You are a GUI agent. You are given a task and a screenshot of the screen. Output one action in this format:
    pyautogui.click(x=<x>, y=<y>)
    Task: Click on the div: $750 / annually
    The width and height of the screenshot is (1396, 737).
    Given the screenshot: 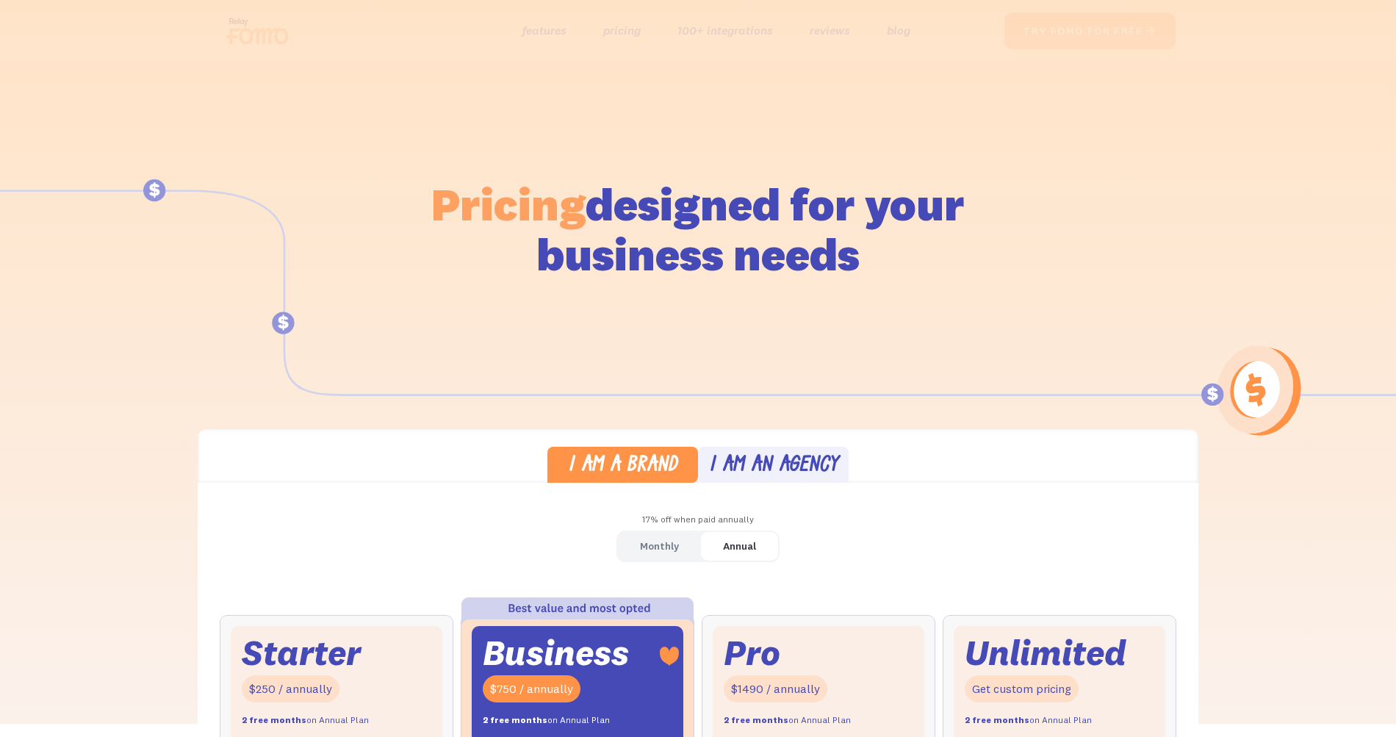 What is the action you would take?
    pyautogui.click(x=531, y=689)
    